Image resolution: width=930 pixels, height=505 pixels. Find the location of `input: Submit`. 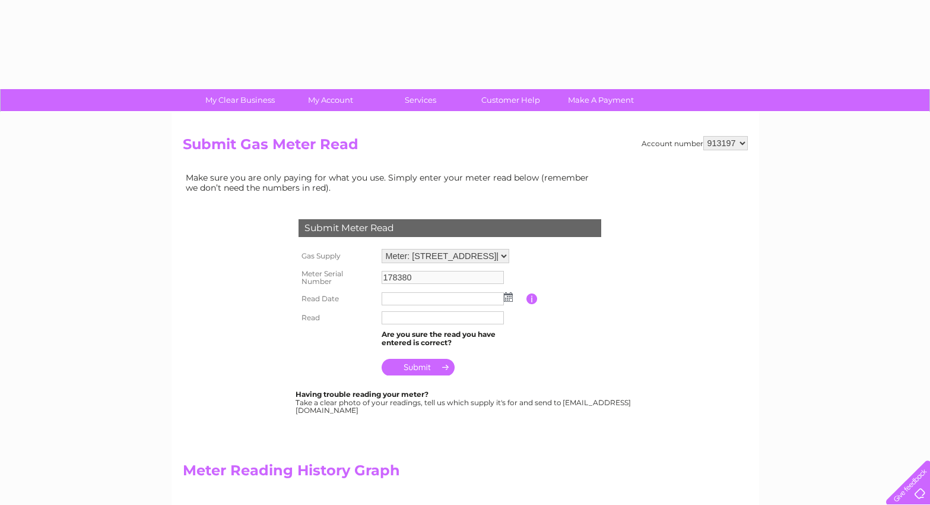

input: Submit is located at coordinates (418, 367).